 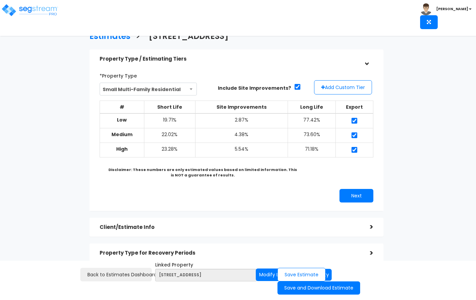 What do you see at coordinates (343, 87) in the screenshot?
I see `button: Add Custom Tier` at bounding box center [343, 87].